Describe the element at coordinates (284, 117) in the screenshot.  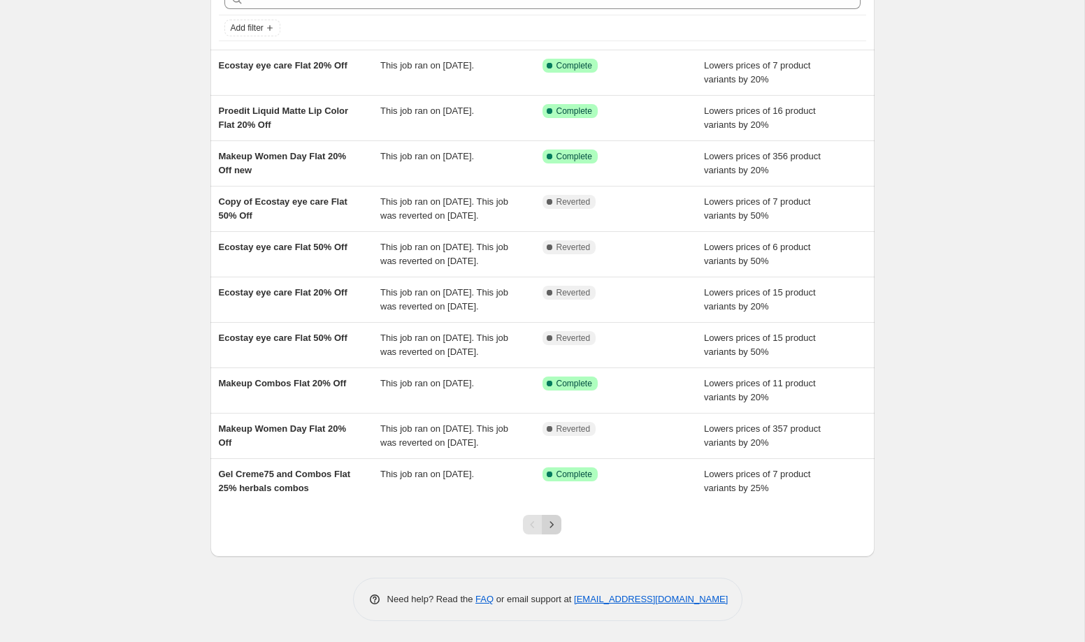
I see `span: Proedit Liquid Matte Lip Color Flat 20% Off` at that location.